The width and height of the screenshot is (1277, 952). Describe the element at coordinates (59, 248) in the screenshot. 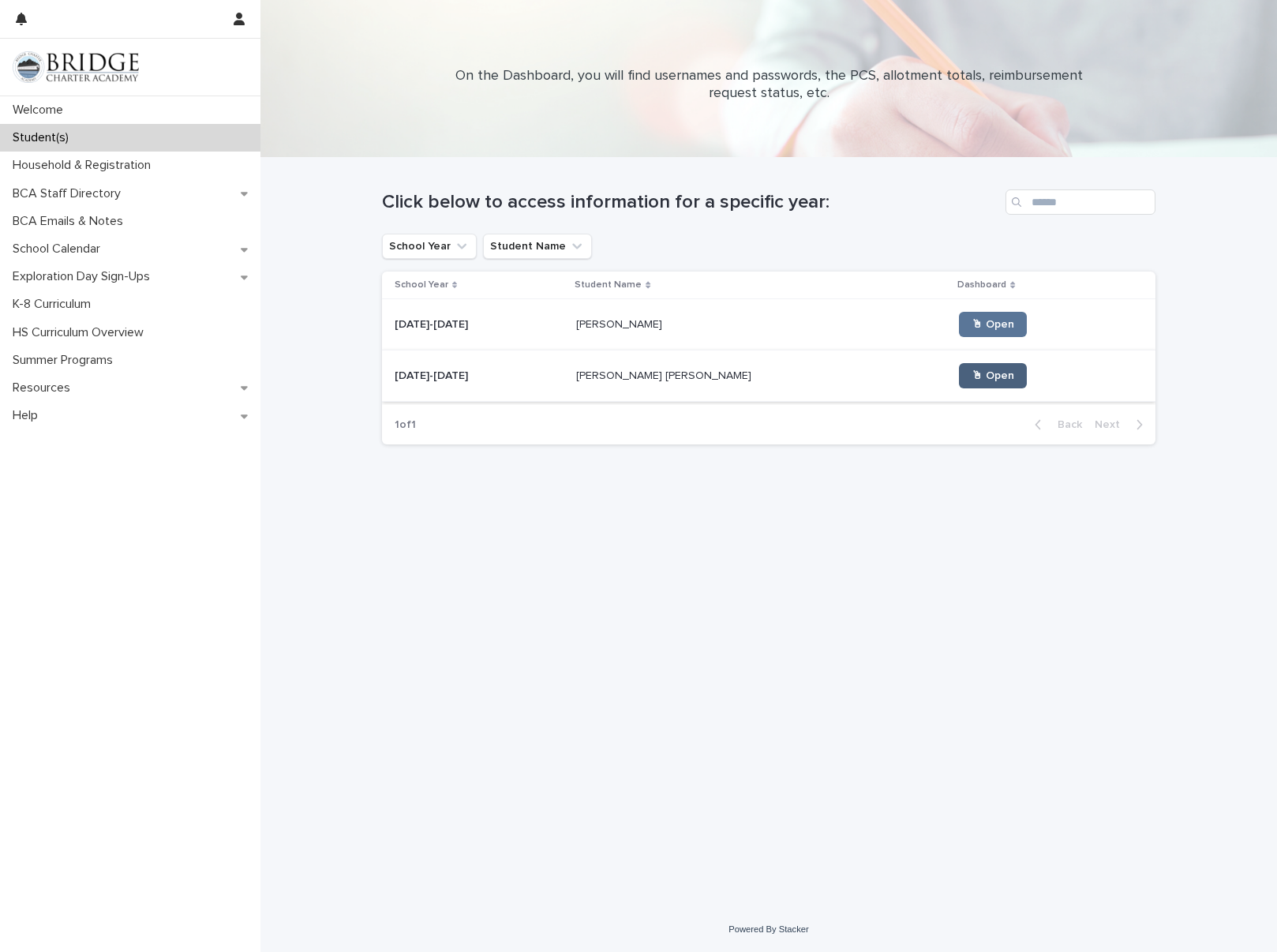

I see `p: School Calendar` at that location.